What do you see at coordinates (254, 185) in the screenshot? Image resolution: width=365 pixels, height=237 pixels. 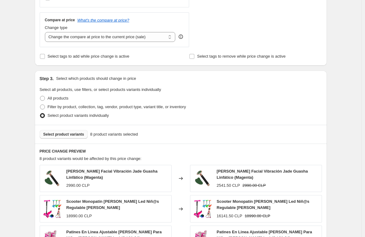 I see `strike: 2990.00 CLP` at bounding box center [254, 185].